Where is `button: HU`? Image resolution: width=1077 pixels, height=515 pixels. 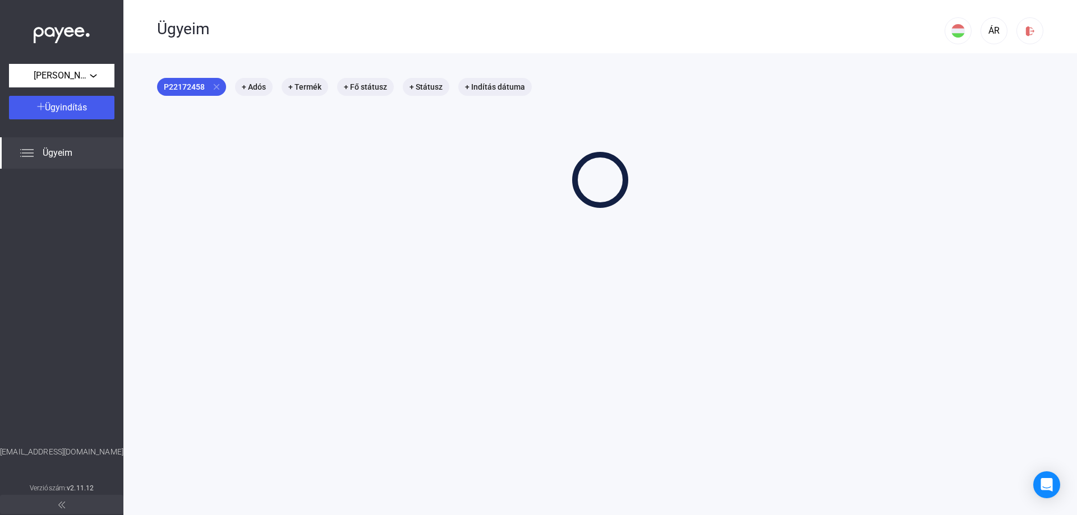 button: HU is located at coordinates (958, 31).